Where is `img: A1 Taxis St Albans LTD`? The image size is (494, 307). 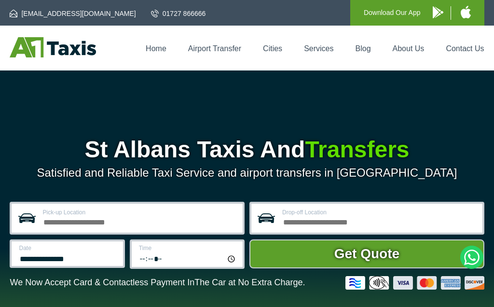 img: A1 Taxis St Albans LTD is located at coordinates (53, 47).